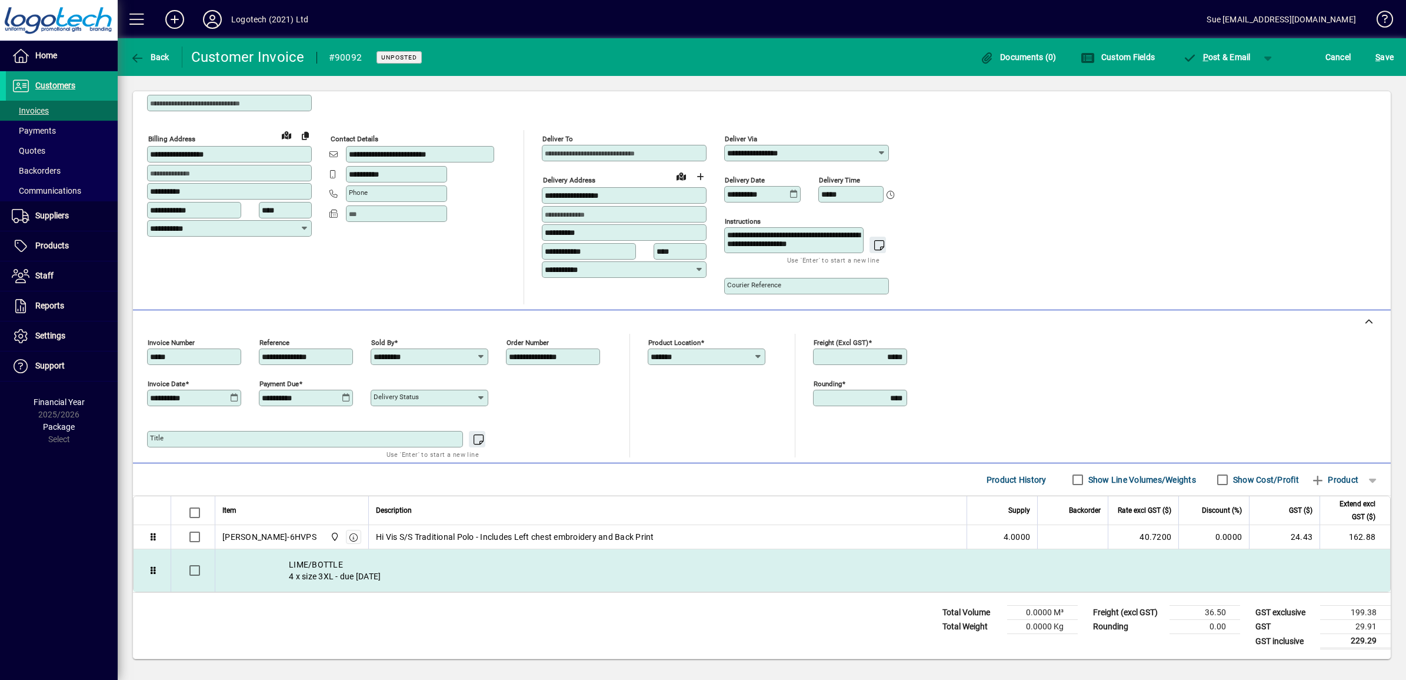 The width and height of the screenshot is (1406, 680). I want to click on span: Product, so click(1335, 480).